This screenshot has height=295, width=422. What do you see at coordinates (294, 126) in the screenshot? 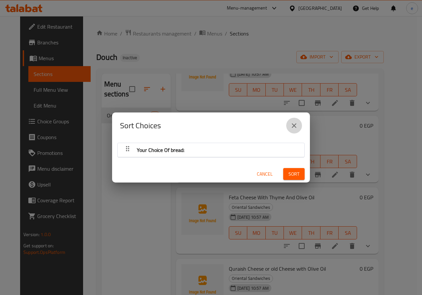
I see `button: close` at bounding box center [294, 126].